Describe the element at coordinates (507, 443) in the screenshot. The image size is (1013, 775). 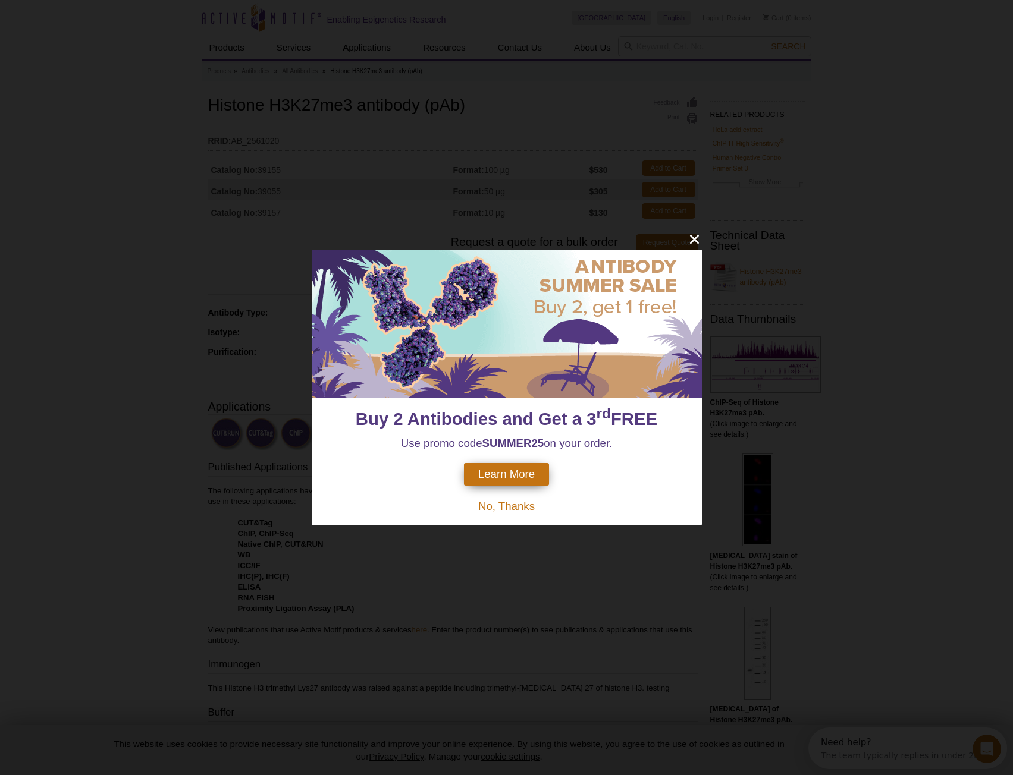
I see `span: Use promo code on your order.` at that location.